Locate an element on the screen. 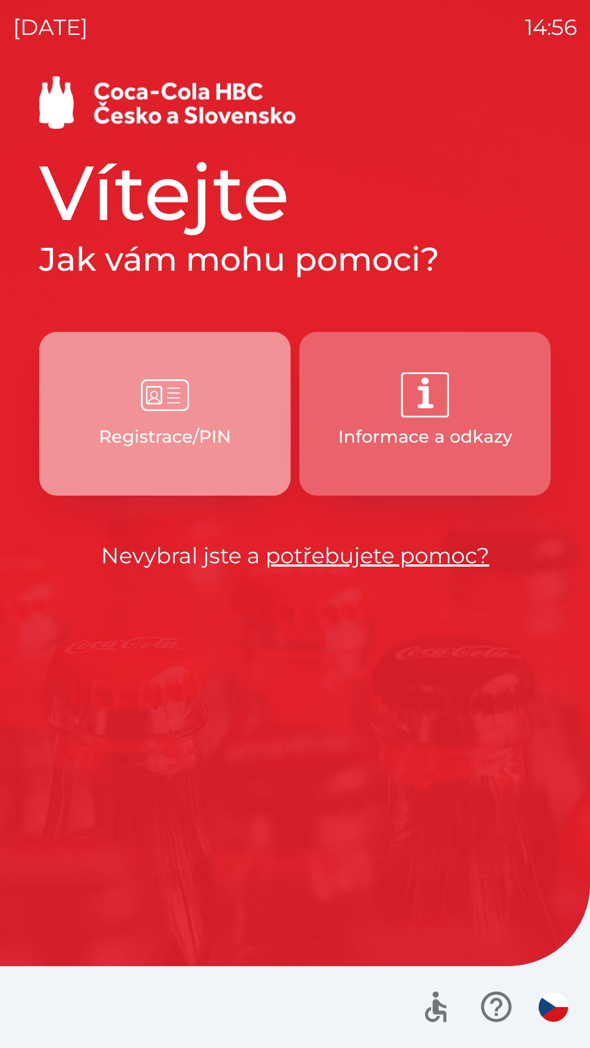 This screenshot has height=1048, width=590. img: 2da3ce84-b443-4ada-b987-6433ed45e4b0.png is located at coordinates (425, 395).